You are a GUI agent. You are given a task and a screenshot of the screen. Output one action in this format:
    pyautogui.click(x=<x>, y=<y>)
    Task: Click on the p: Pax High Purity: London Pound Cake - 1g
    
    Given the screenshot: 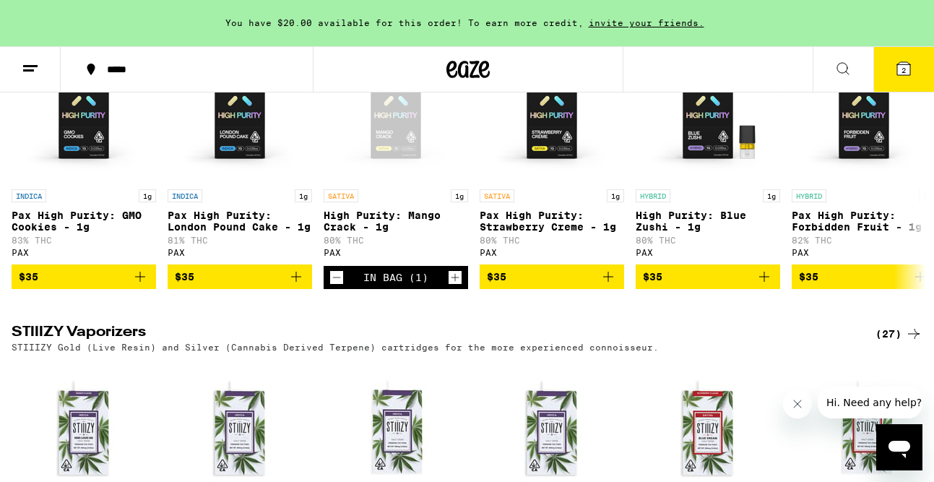 What is the action you would take?
    pyautogui.click(x=240, y=221)
    